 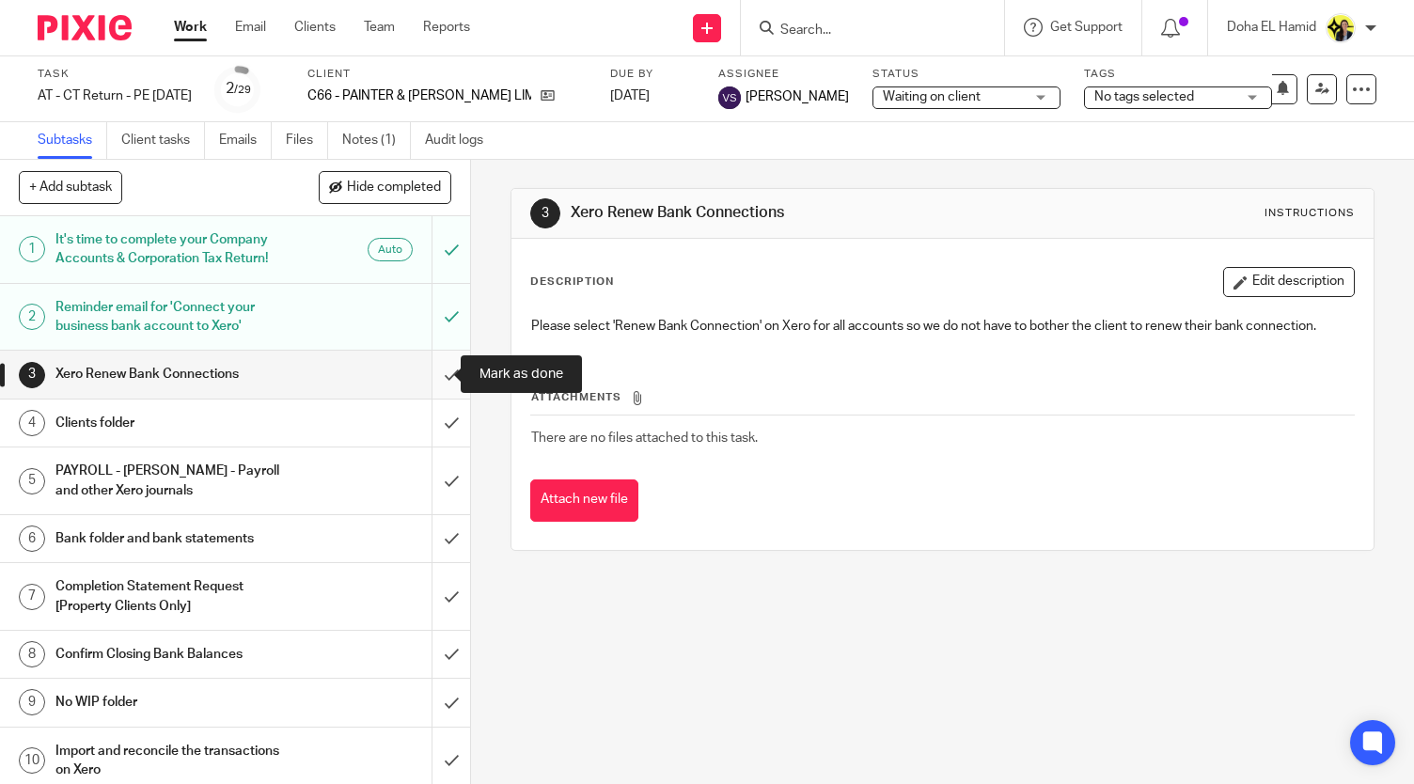 I want to click on a: Email, so click(x=250, y=27).